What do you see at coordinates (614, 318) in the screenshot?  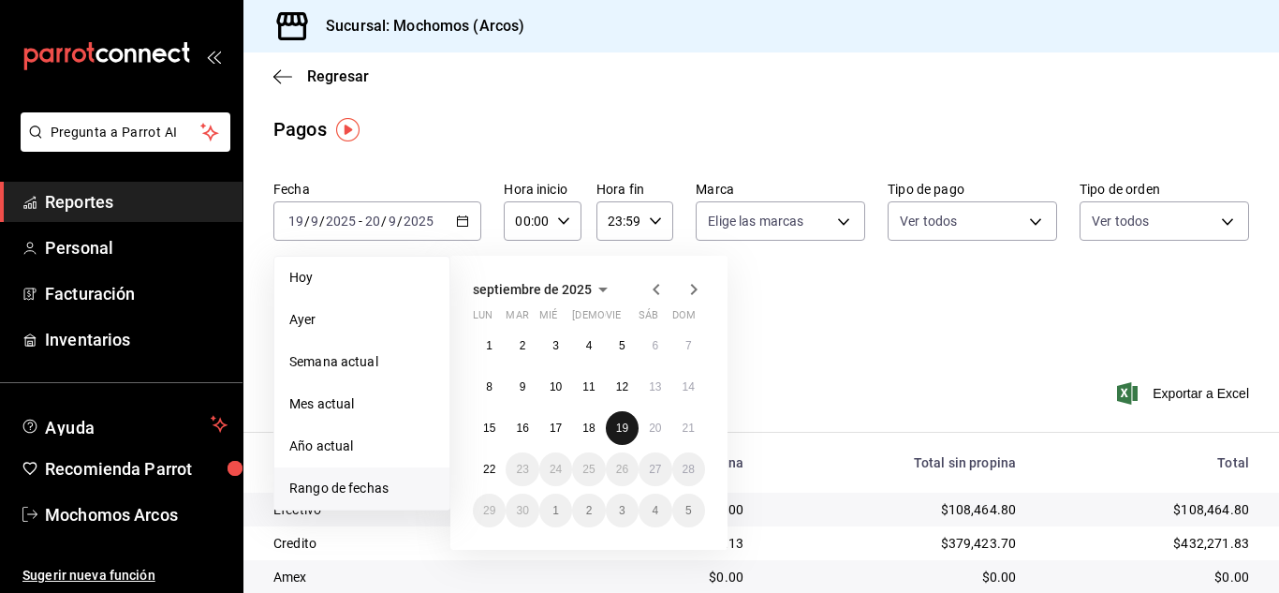 I see `abbr: viernes` at bounding box center [614, 318].